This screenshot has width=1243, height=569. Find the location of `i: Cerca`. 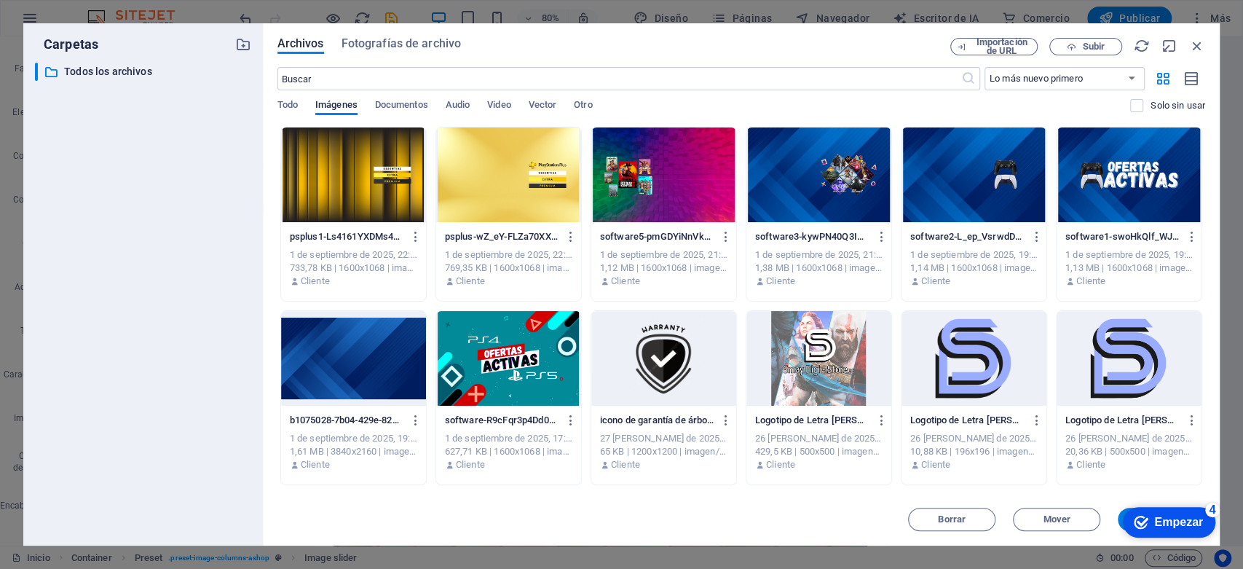

i: Cerca is located at coordinates (1197, 46).